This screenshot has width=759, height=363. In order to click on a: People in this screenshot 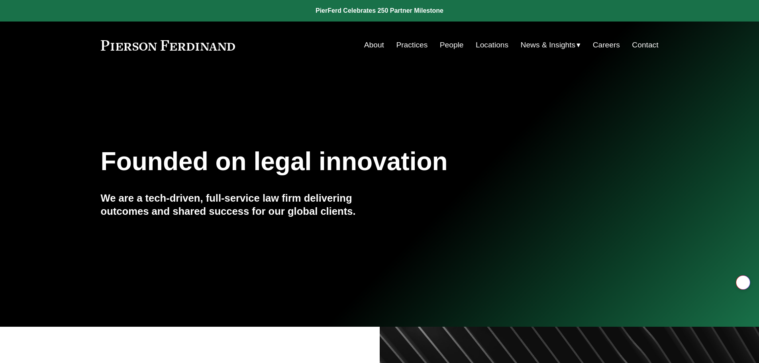, I will do `click(452, 45)`.